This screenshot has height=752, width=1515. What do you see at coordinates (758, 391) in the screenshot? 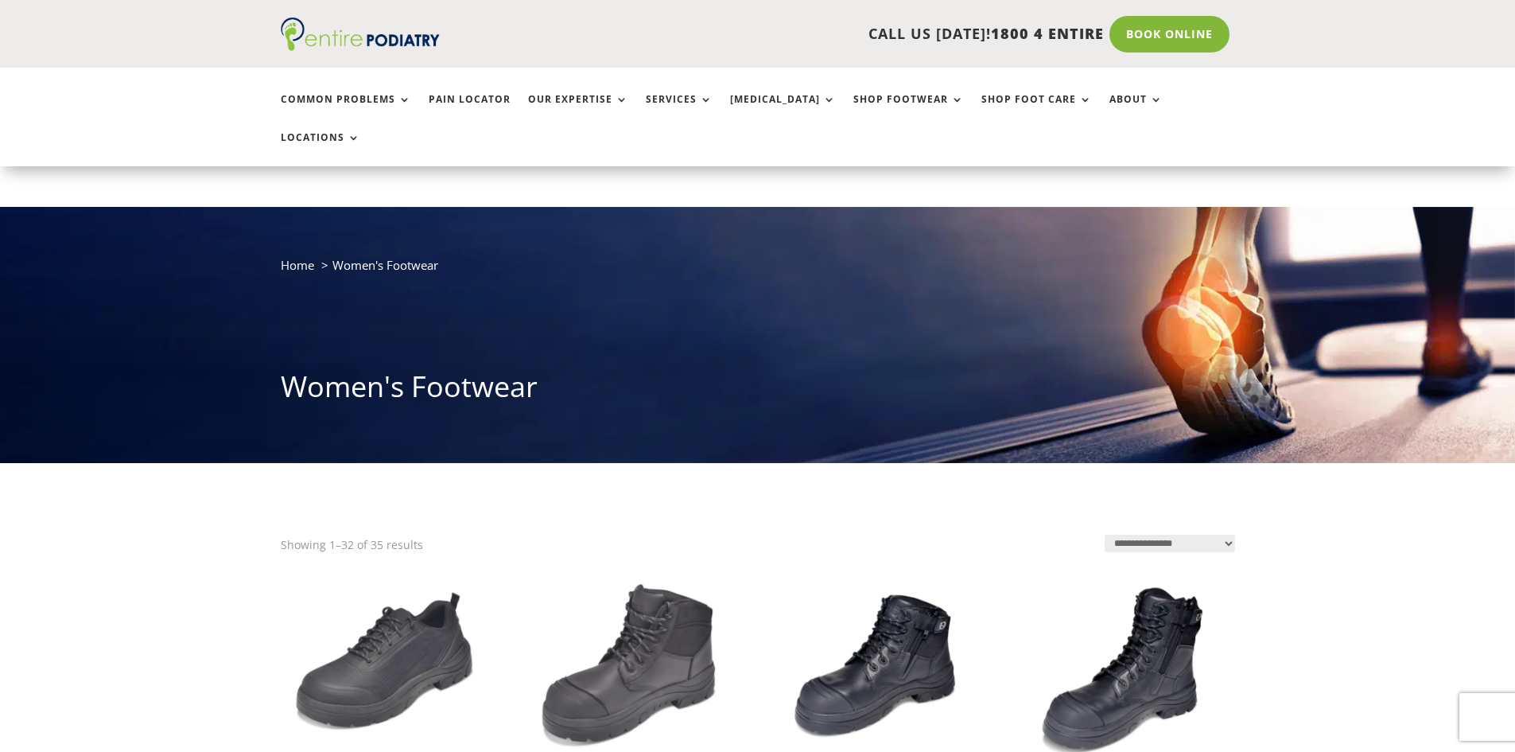
I see `h1: Women's Footwear` at bounding box center [758, 391].